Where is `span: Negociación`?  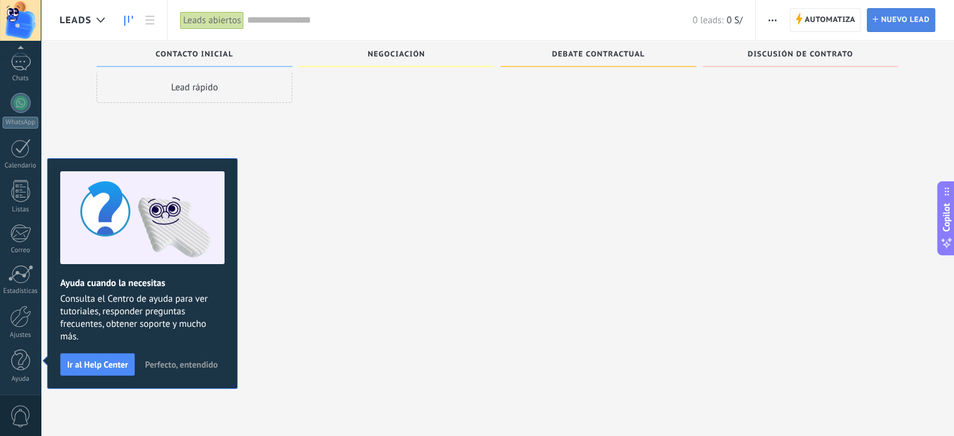
span: Negociación is located at coordinates (396, 55).